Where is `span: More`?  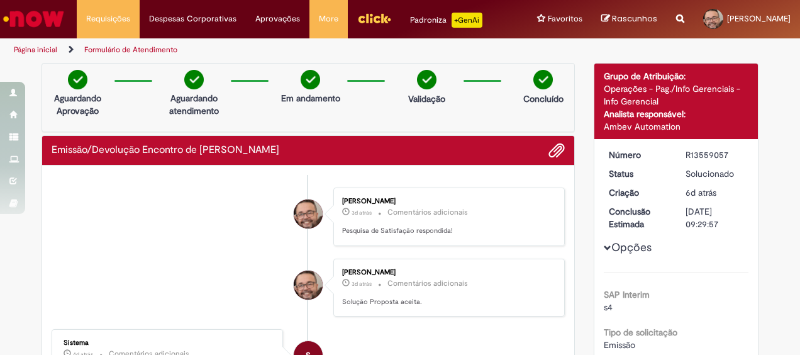 span: More is located at coordinates (328, 19).